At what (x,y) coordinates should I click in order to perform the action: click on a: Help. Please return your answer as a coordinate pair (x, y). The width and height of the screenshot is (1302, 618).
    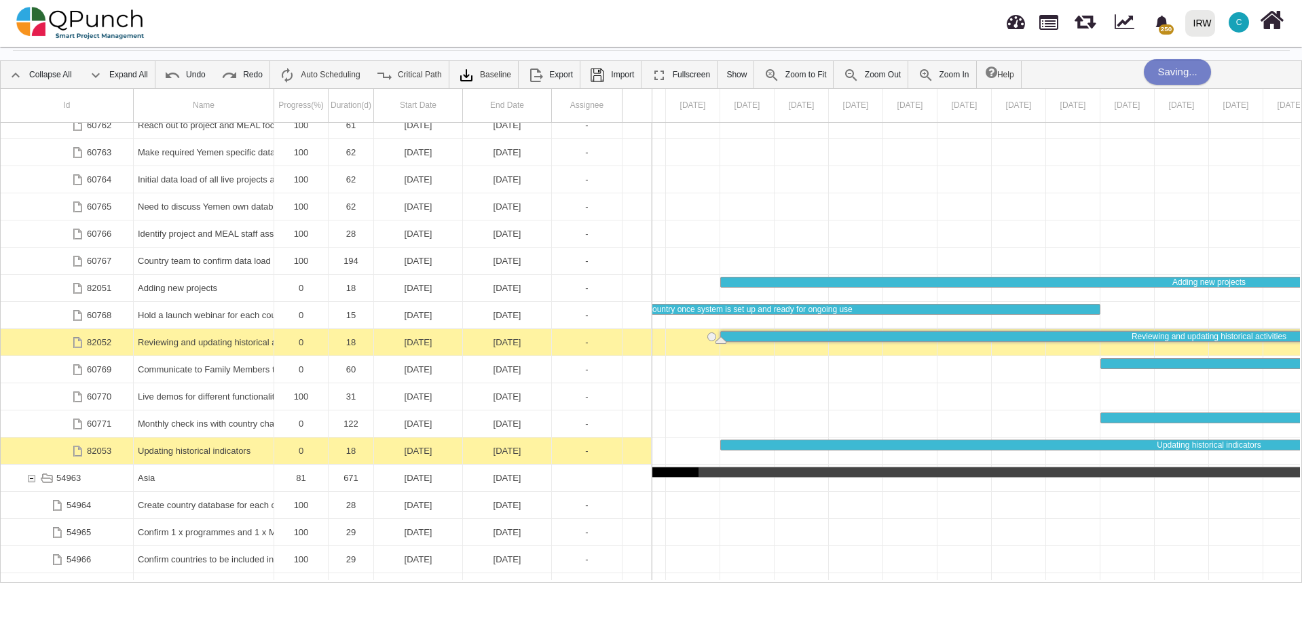
    Looking at the image, I should click on (1000, 75).